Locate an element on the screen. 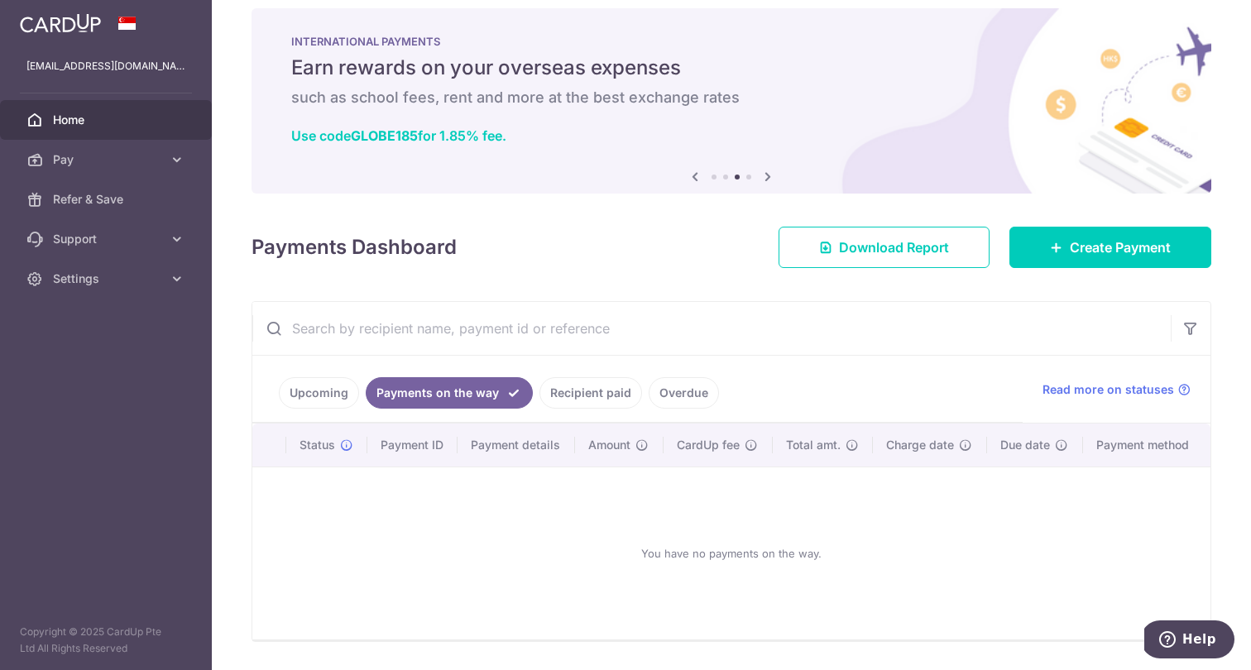  a: Use codeGLOBE185for 1.85% fee. is located at coordinates (399, 136).